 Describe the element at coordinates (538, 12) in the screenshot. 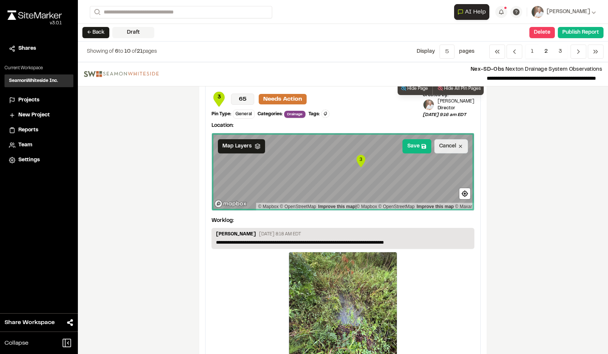

I see `img: User` at that location.